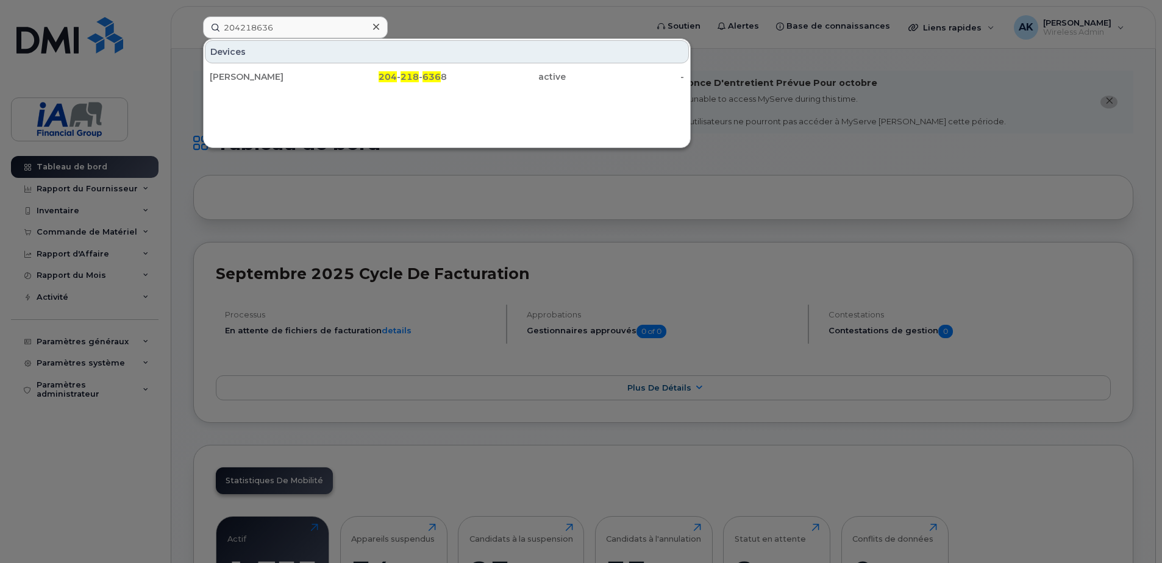  Describe the element at coordinates (432, 77) in the screenshot. I see `span: 636` at that location.